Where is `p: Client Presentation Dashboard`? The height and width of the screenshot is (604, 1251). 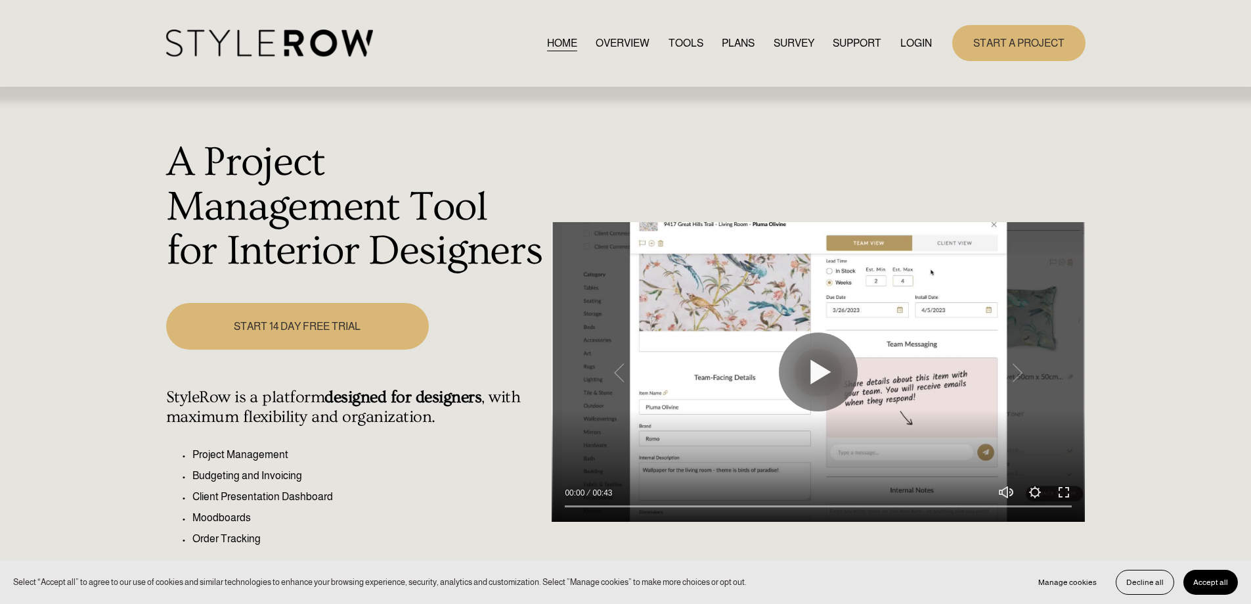
p: Client Presentation Dashboard is located at coordinates (368, 497).